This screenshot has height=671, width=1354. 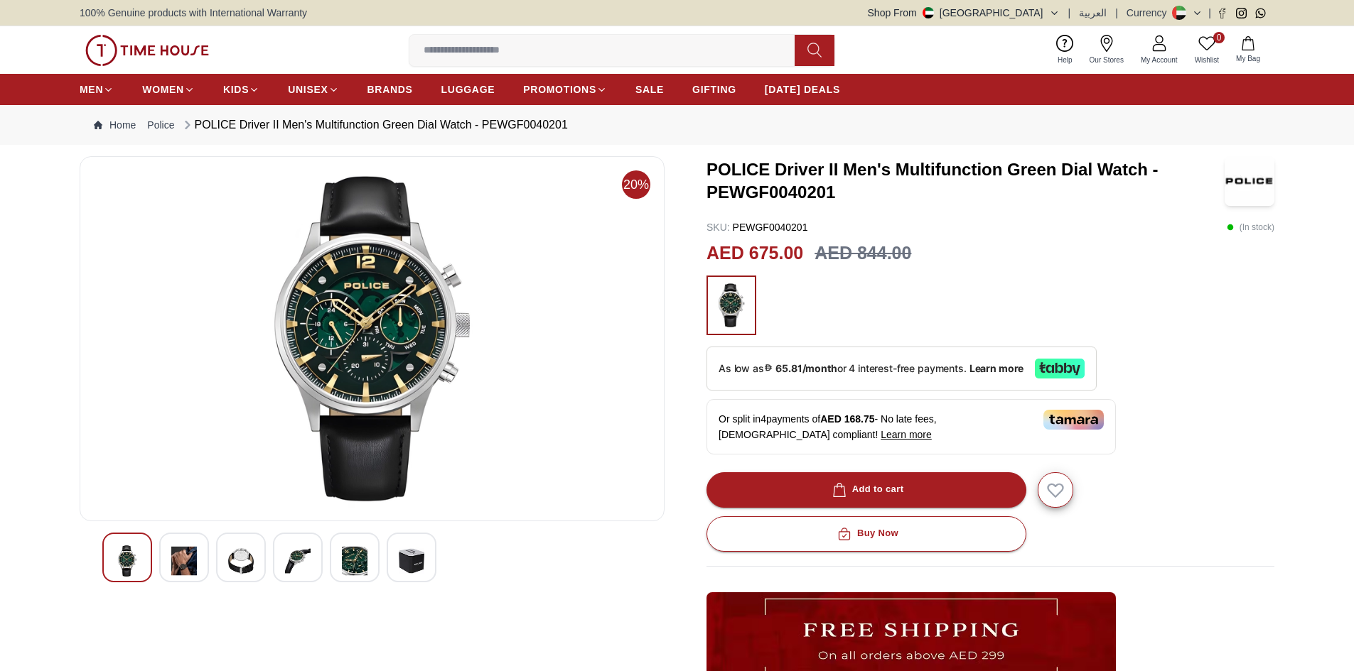 What do you see at coordinates (1106, 50) in the screenshot?
I see `a: Our Stores` at bounding box center [1106, 50].